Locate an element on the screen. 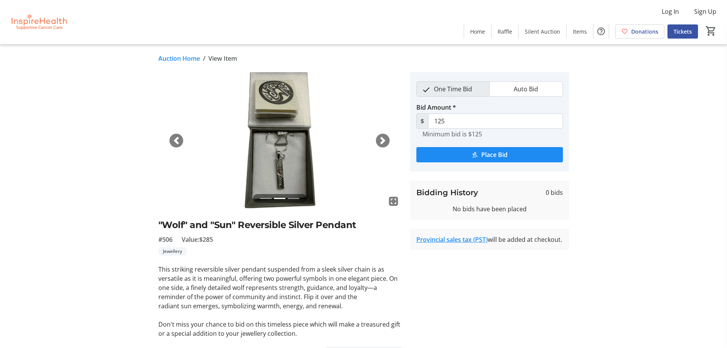 The image size is (727, 348). span: Value: $285 is located at coordinates (197, 239).